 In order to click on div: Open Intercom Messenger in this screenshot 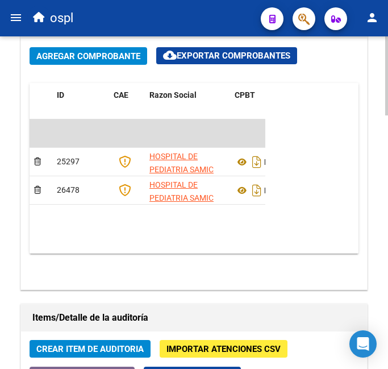, I will do `click(363, 344)`.